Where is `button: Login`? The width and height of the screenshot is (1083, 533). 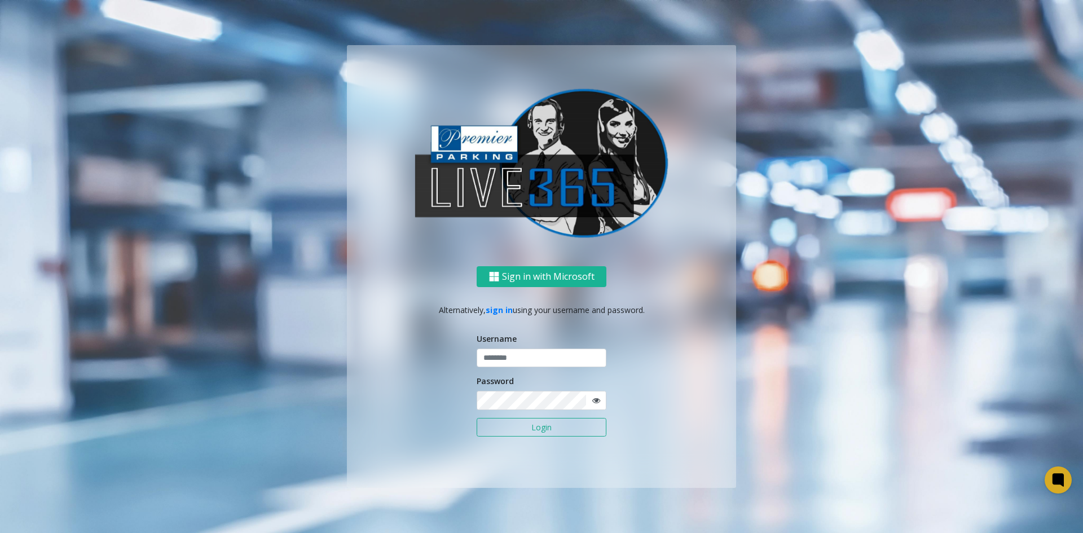 button: Login is located at coordinates (541, 427).